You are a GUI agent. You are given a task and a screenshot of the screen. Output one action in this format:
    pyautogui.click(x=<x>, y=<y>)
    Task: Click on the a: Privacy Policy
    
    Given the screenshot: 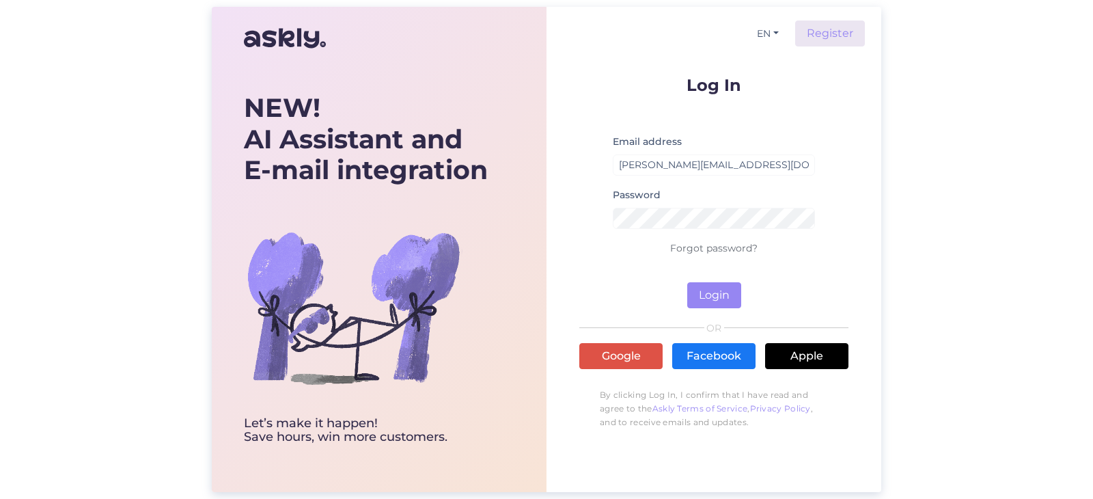 What is the action you would take?
    pyautogui.click(x=780, y=408)
    